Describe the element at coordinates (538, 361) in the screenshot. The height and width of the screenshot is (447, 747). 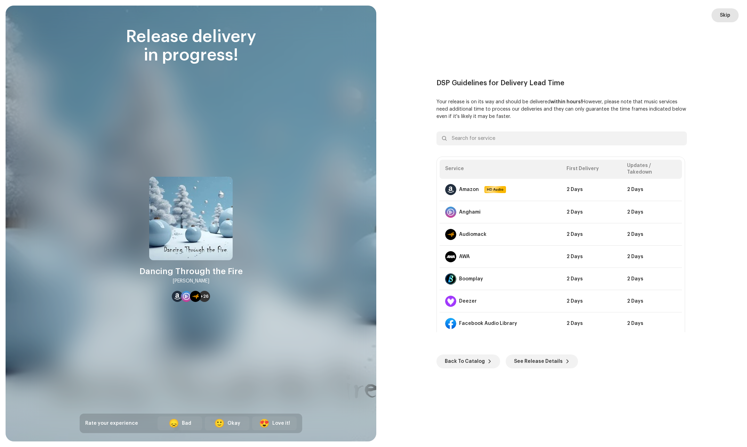
I see `span: See Release Details` at that location.